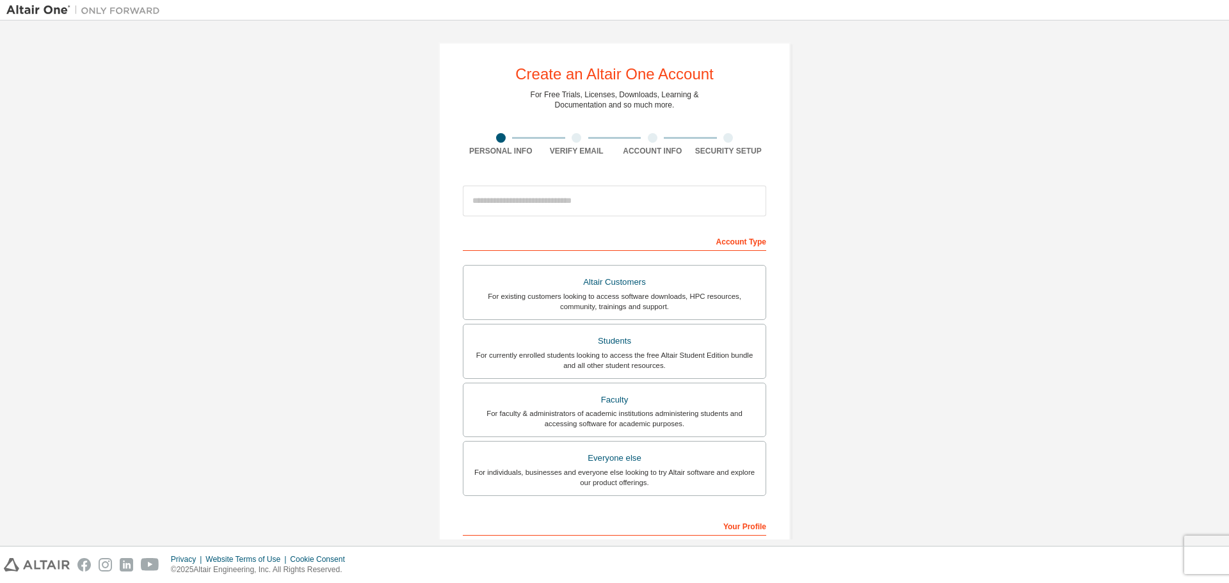  Describe the element at coordinates (614, 282) in the screenshot. I see `div: Altair Customers` at that location.